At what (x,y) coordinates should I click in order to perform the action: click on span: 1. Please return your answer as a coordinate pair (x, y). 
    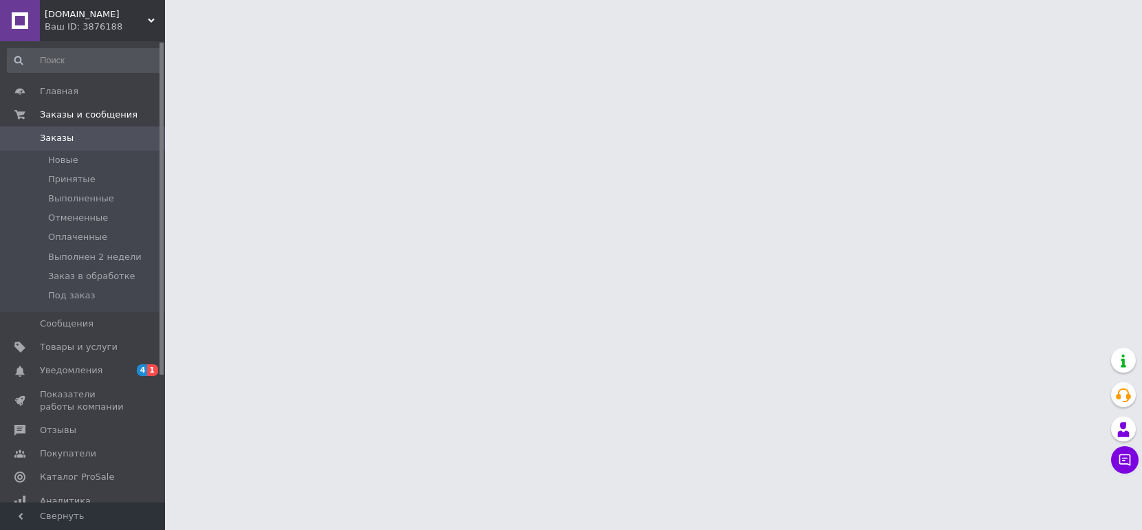
    Looking at the image, I should click on (153, 370).